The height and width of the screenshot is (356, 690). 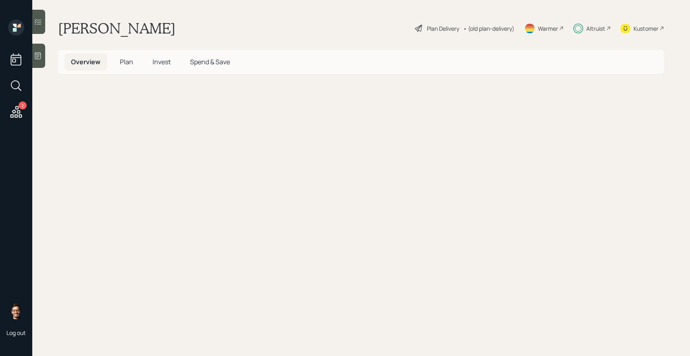 What do you see at coordinates (646, 28) in the screenshot?
I see `div: Kustomer` at bounding box center [646, 28].